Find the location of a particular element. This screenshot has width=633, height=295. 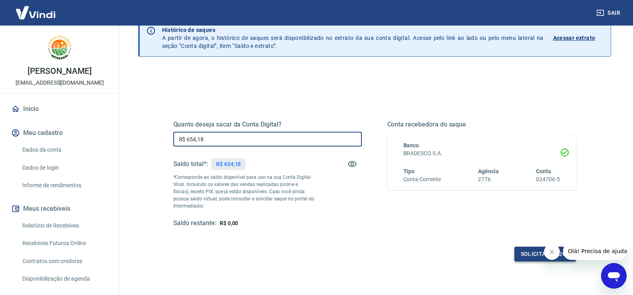

button: Meu cadastro is located at coordinates (60, 133).